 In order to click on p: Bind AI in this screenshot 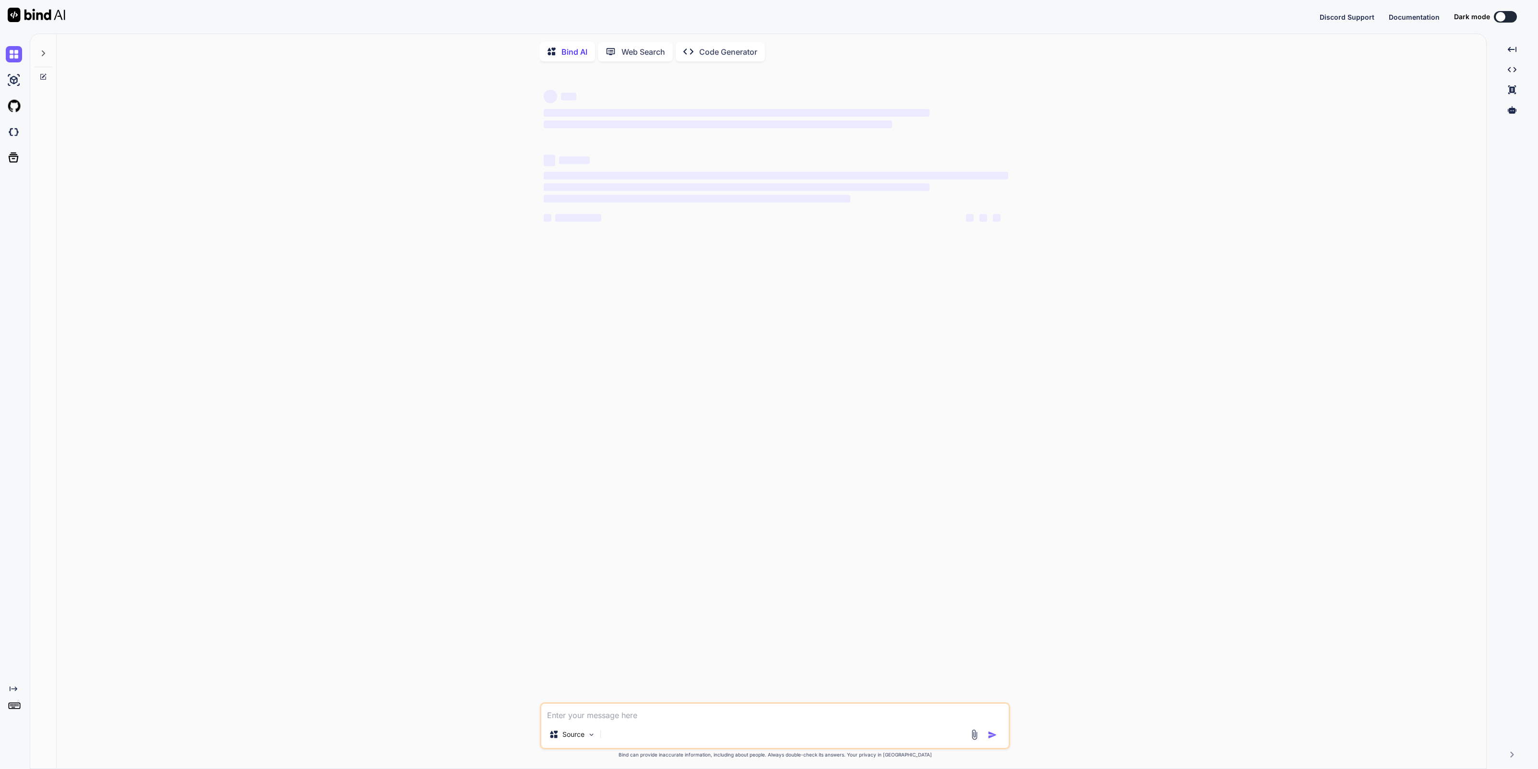, I will do `click(574, 52)`.